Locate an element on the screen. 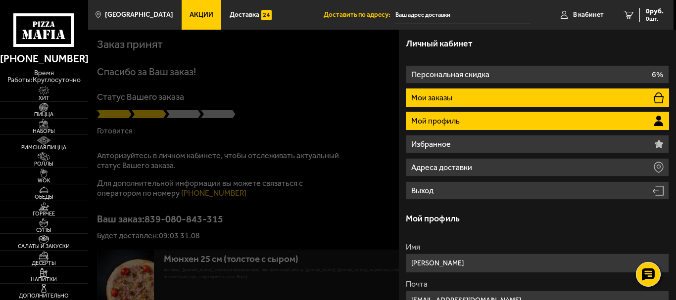 The height and width of the screenshot is (300, 676). span: 0 руб. is located at coordinates (655, 11).